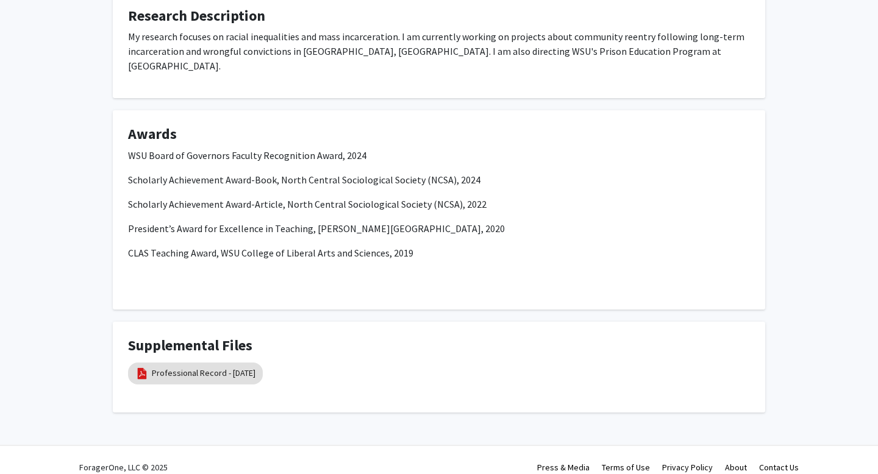  Describe the element at coordinates (439, 204) in the screenshot. I see `p: Scholarly Achievement Award-Article, North Central Sociological Society (NCSA), 2022` at that location.